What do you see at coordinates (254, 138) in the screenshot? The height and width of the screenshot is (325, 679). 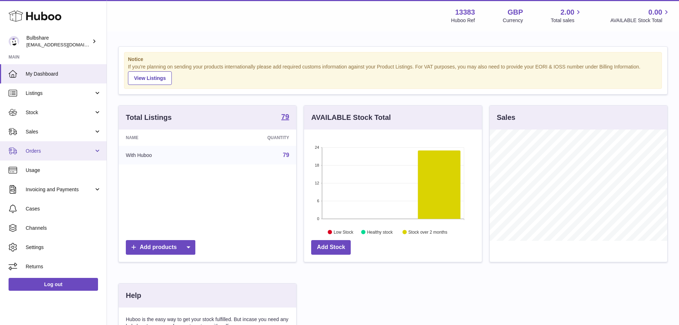 I see `th: Quantity` at bounding box center [254, 138].